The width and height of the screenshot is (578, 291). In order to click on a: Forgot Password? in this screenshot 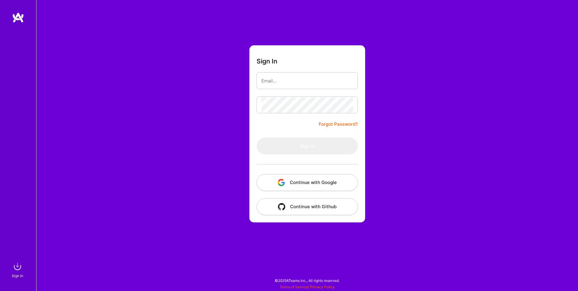, I will do `click(339, 124)`.